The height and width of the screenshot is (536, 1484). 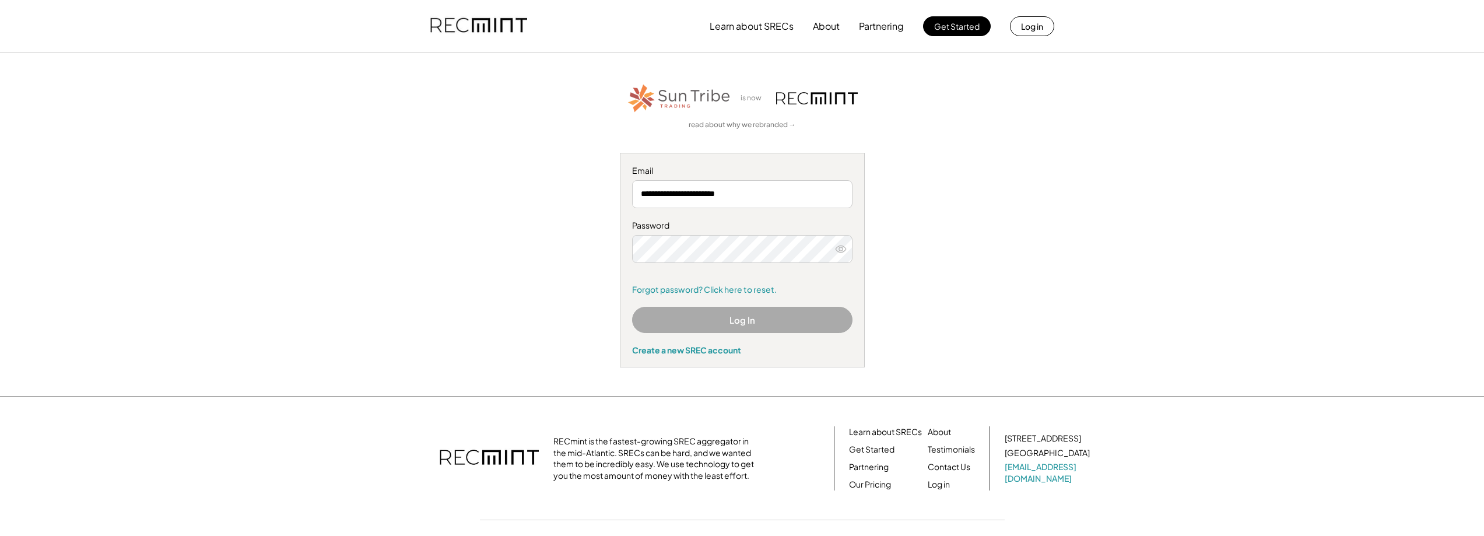 What do you see at coordinates (742, 125) in the screenshot?
I see `a: read about why we rebranded →` at bounding box center [742, 125].